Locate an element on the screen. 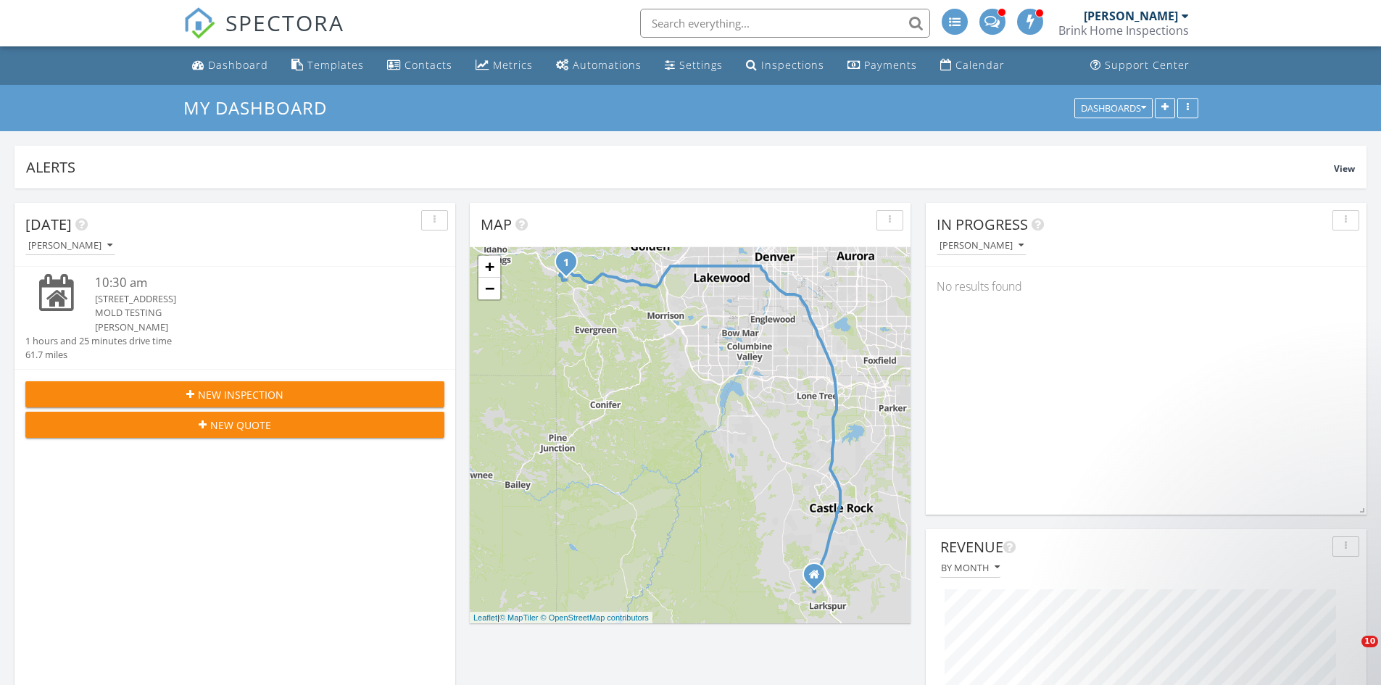 The width and height of the screenshot is (1381, 685). a: Payments is located at coordinates (883, 65).